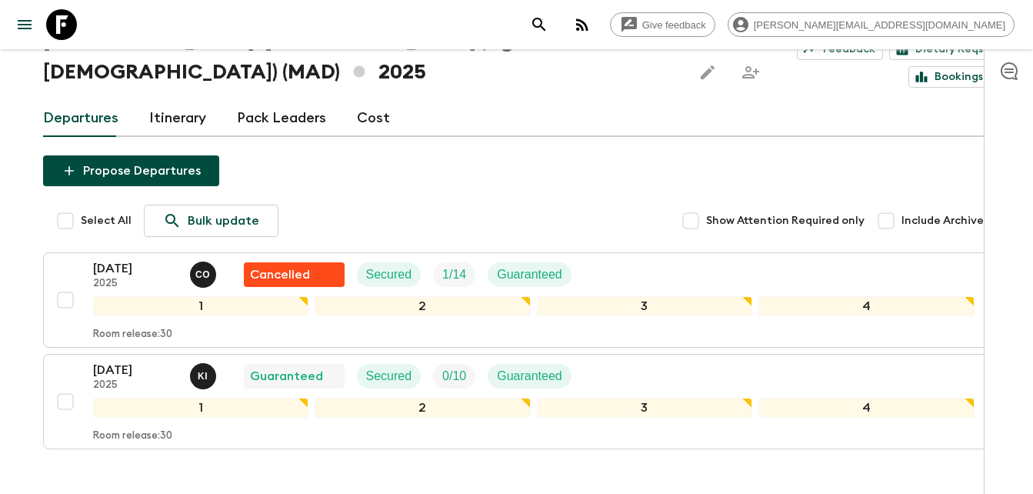 This screenshot has height=494, width=1033. What do you see at coordinates (131, 171) in the screenshot?
I see `button: Propose Departures` at bounding box center [131, 171].